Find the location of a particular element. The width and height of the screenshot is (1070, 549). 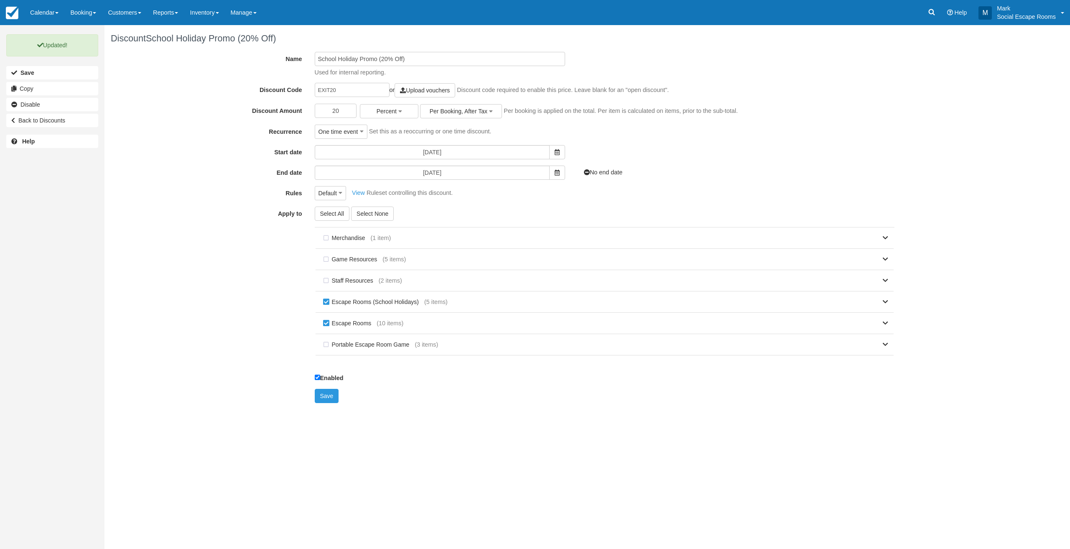

label: Rules is located at coordinates (209, 192).